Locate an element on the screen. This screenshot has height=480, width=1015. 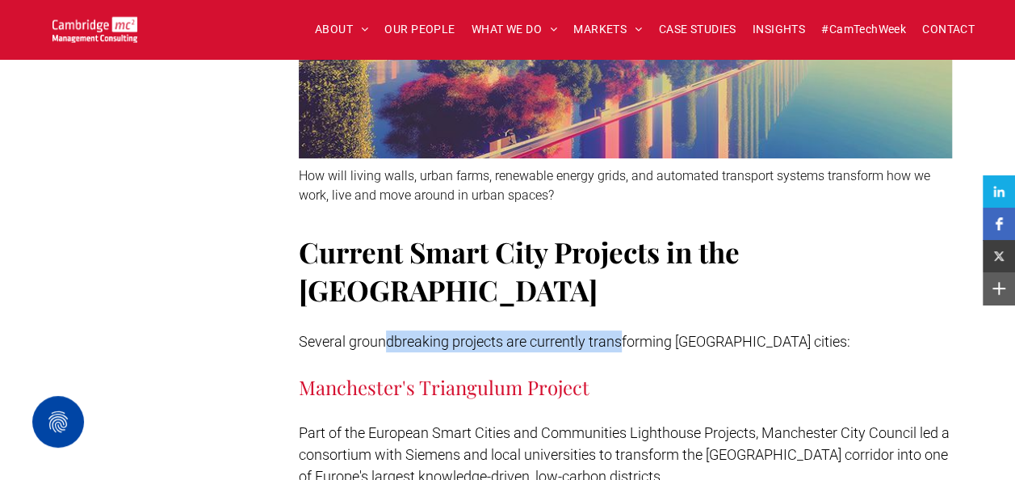
a: INSIGHTS is located at coordinates (778, 29).